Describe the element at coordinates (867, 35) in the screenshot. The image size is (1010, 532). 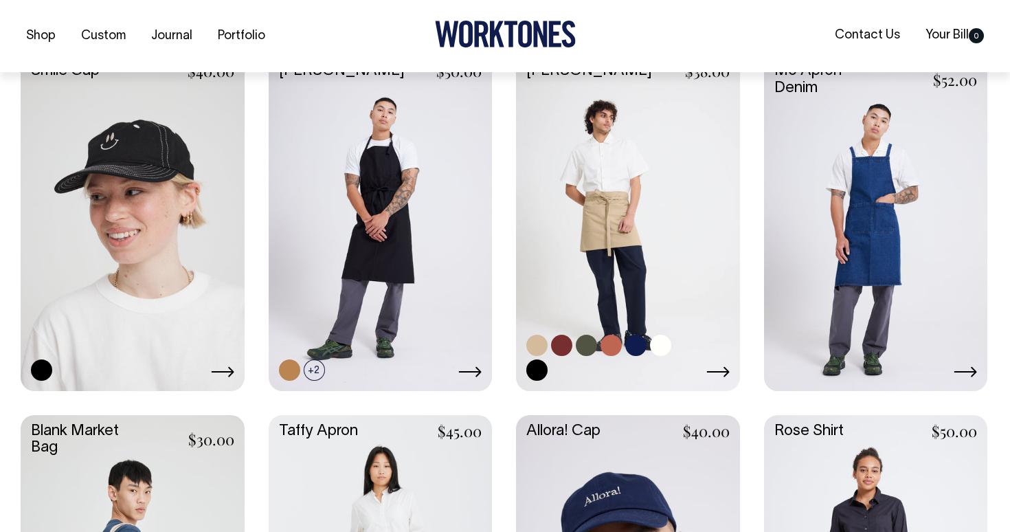
I see `a: Contact Us` at that location.